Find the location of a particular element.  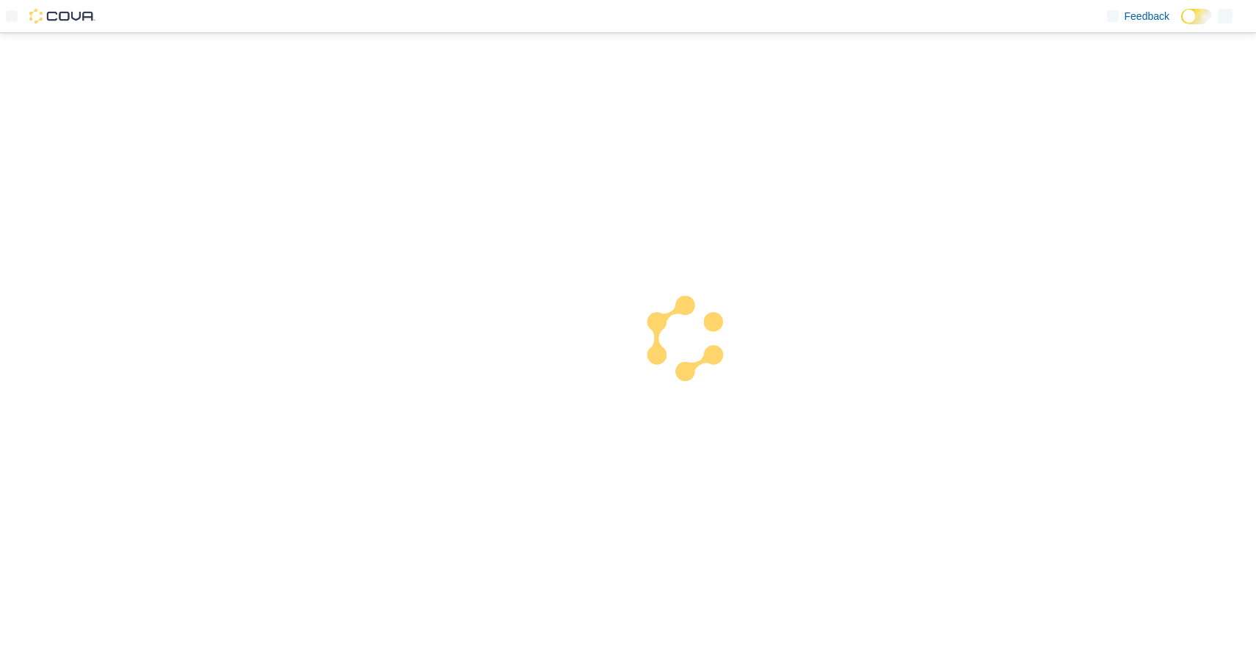

a: Feedback is located at coordinates (1138, 16).